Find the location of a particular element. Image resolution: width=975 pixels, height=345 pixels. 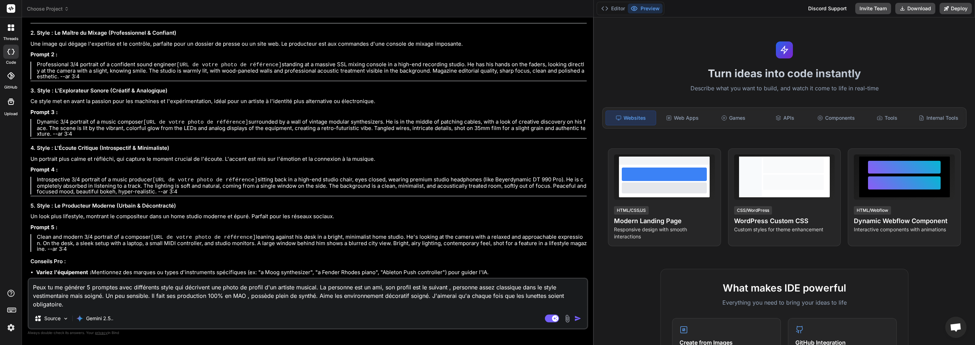

p: Everything you need to bring your ideas to life is located at coordinates (785, 303).